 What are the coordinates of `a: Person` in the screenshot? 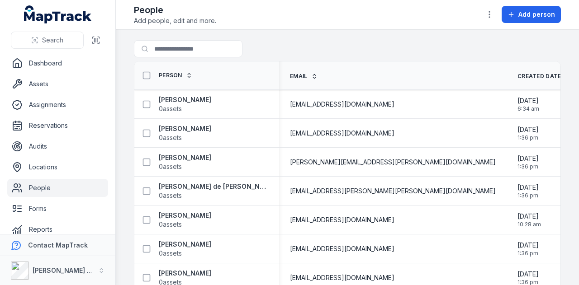 It's located at (175, 76).